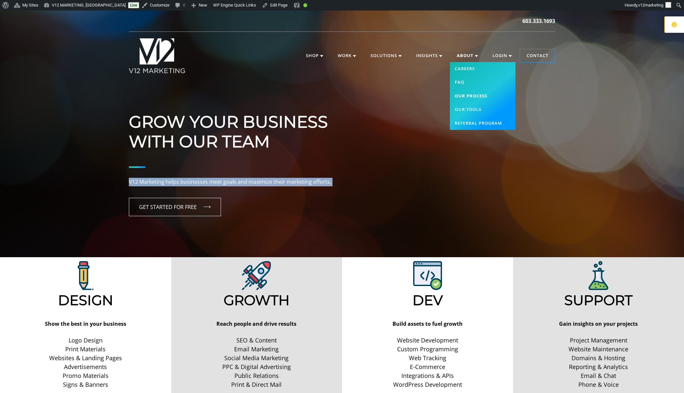 This screenshot has height=393, width=684. I want to click on a: Shop, so click(315, 56).